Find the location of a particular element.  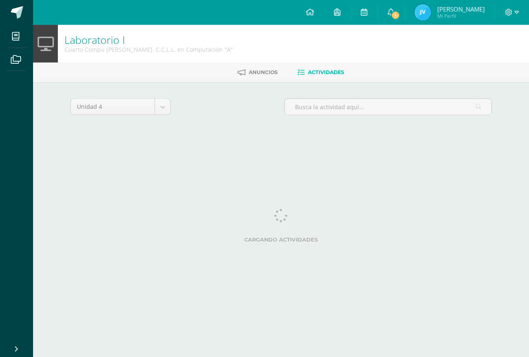

span: Actividades is located at coordinates (326, 72).